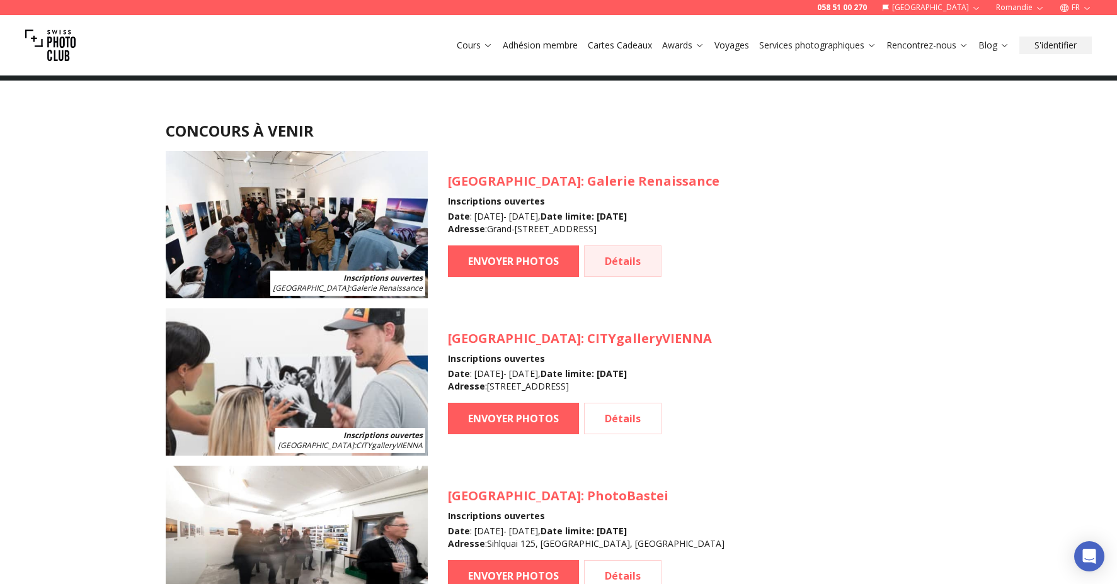  Describe the element at coordinates (927, 45) in the screenshot. I see `a: Rencontrez-nous` at that location.